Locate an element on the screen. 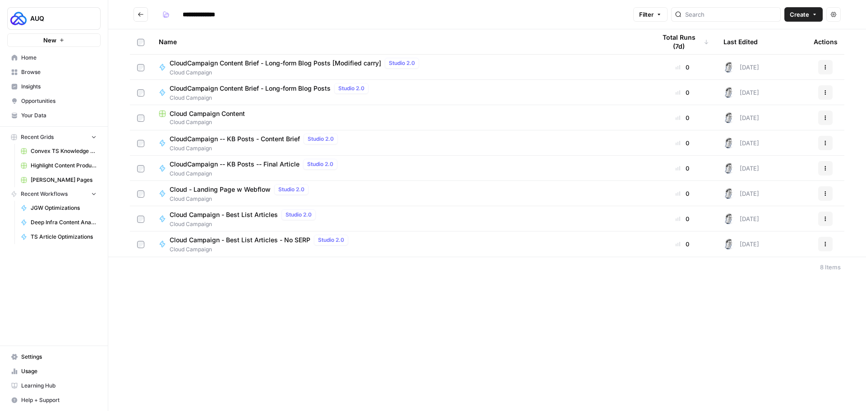 This screenshot has height=411, width=866. button: Recent Workflows is located at coordinates (54, 194).